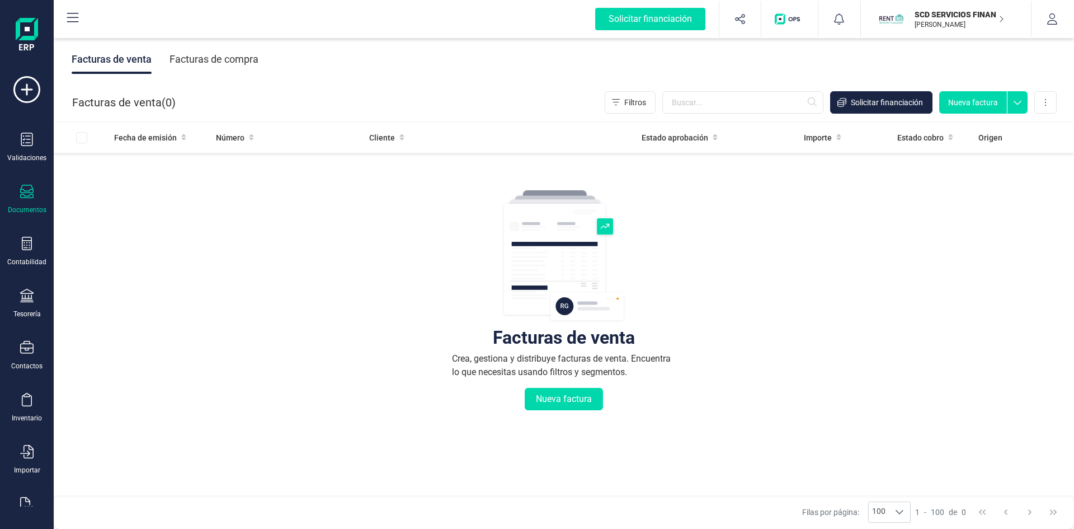  I want to click on button: Logo de OPS, so click(790, 19).